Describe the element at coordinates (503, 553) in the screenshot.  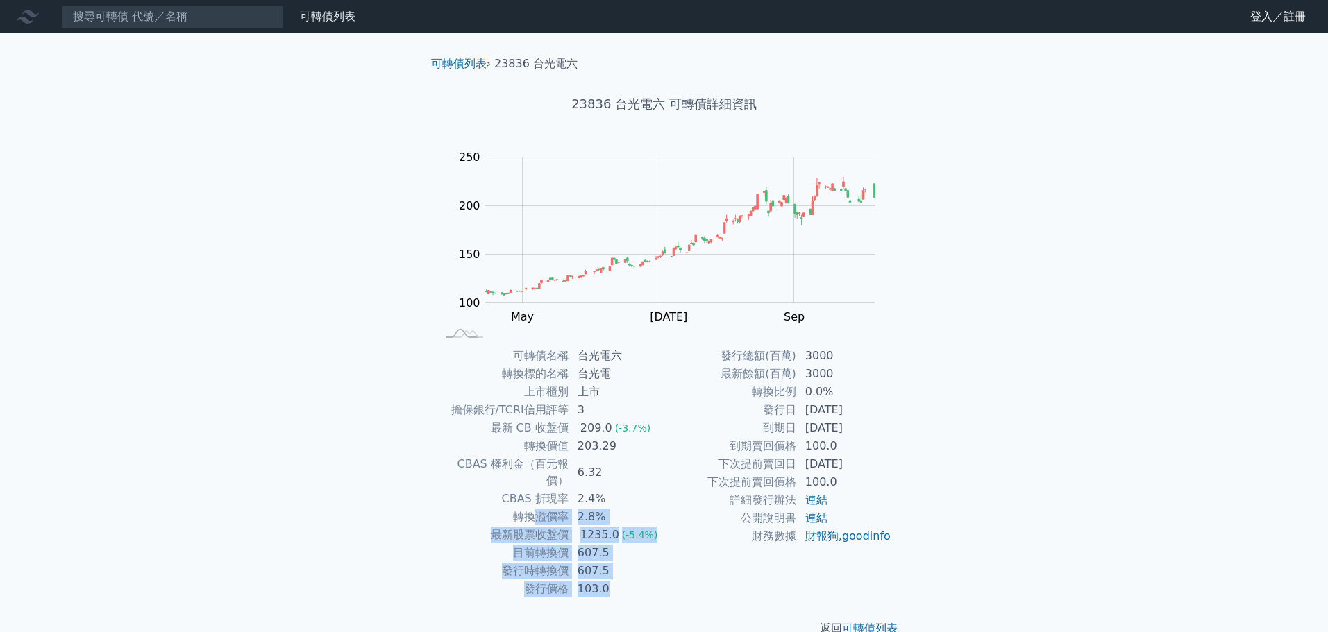
I see `td: 目前轉換價` at that location.